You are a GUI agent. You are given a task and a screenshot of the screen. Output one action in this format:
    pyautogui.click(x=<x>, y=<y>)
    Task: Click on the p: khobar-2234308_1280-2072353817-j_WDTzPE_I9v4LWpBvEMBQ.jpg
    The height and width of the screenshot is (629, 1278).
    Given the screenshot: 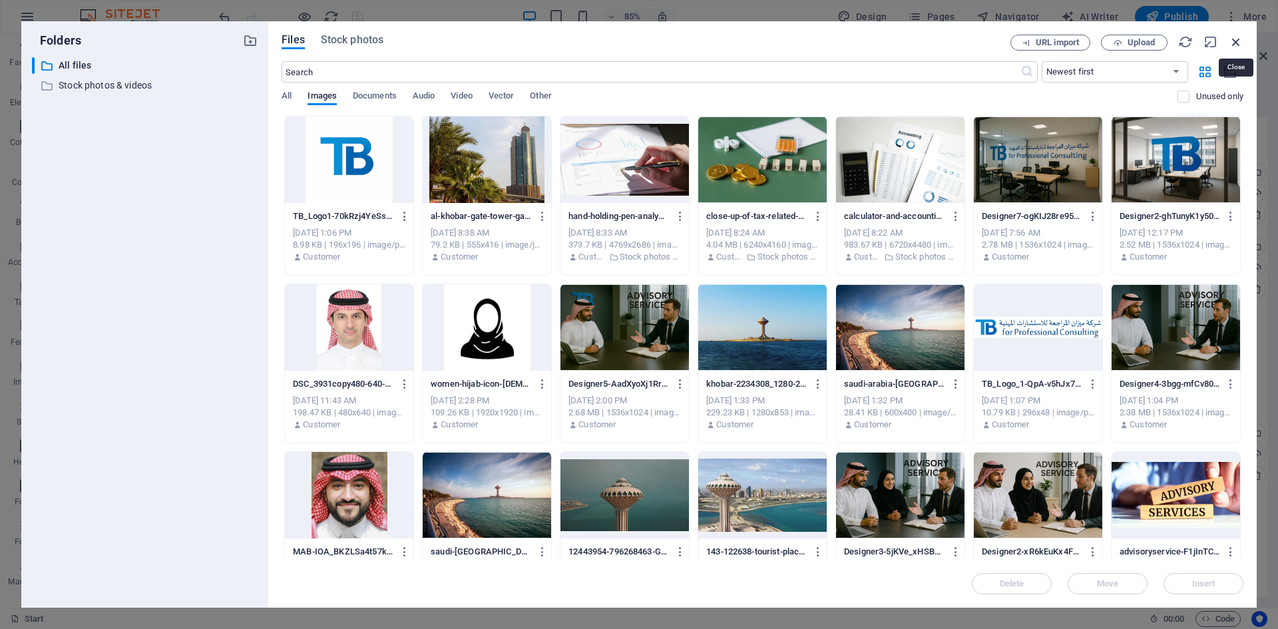 What is the action you would take?
    pyautogui.click(x=756, y=384)
    